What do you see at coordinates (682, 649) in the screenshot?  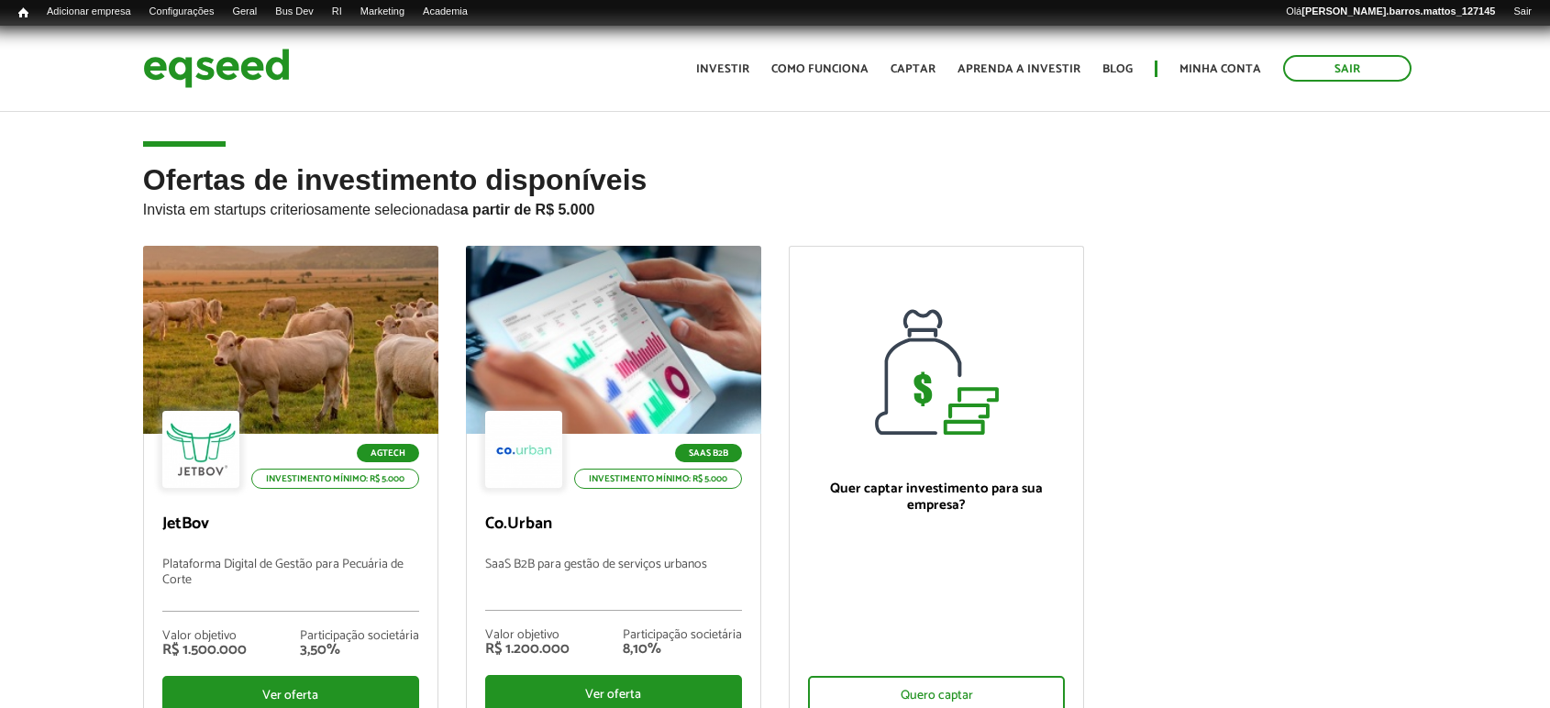 I see `div: 8,10%` at bounding box center [682, 649].